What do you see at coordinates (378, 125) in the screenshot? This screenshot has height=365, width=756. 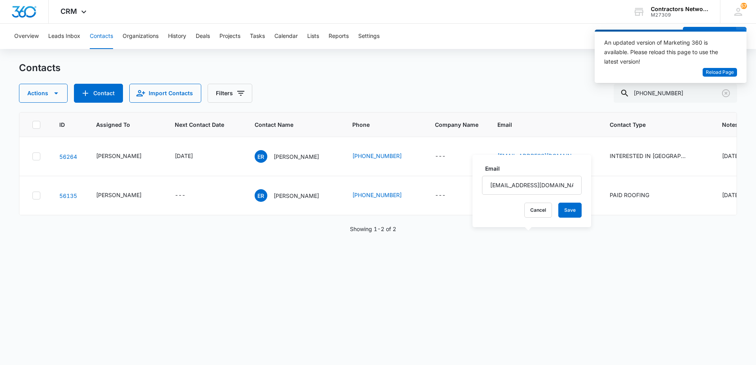 I see `span: Phone` at bounding box center [378, 125].